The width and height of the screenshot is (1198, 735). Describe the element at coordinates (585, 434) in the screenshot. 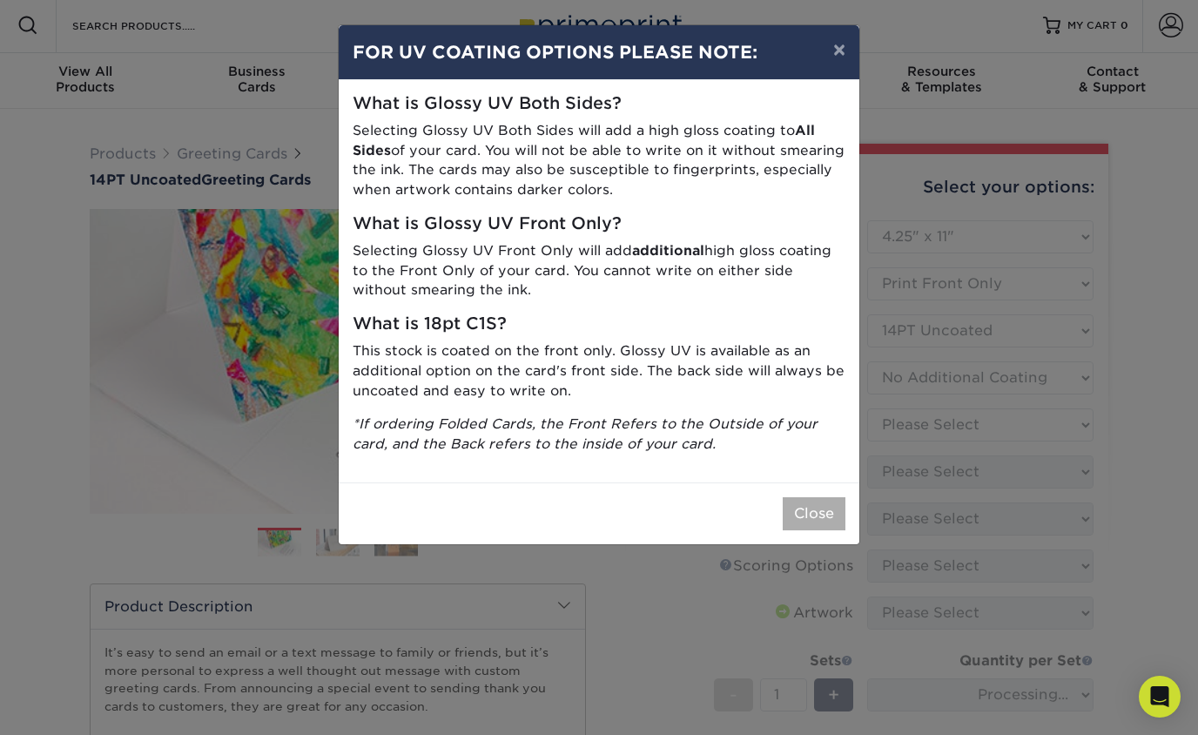

I see `i: *If ordering Folded Cards, the Front Refers to the Outside of your card, and the Back refers to t...` at that location.